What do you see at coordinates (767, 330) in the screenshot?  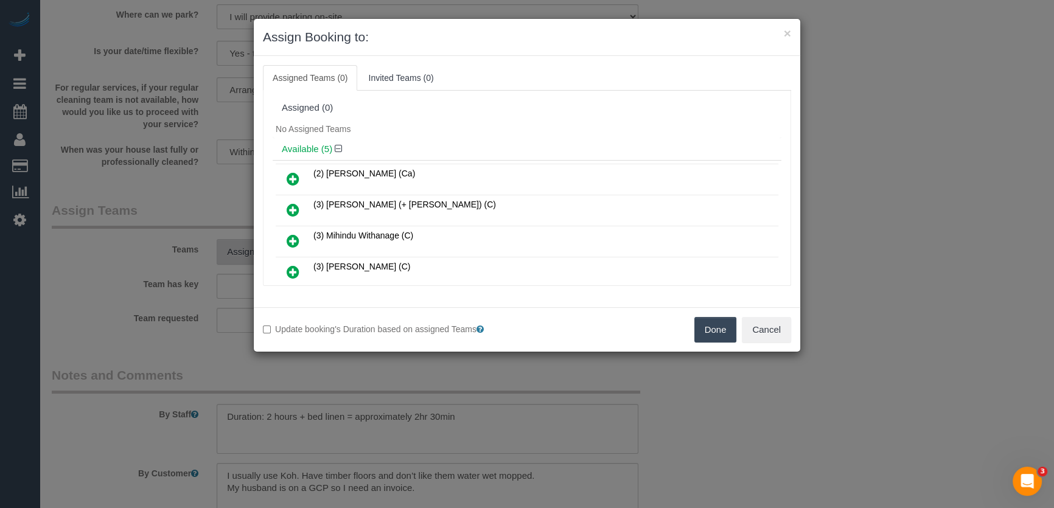 I see `button: Cancel` at bounding box center [767, 330].